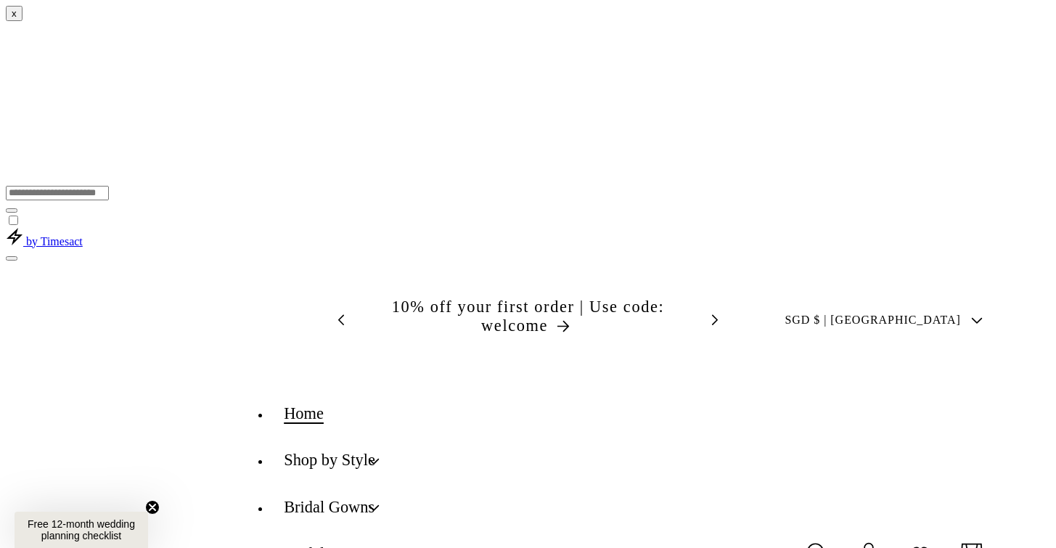 This screenshot has width=1056, height=548. I want to click on button: Next announcement, so click(715, 319).